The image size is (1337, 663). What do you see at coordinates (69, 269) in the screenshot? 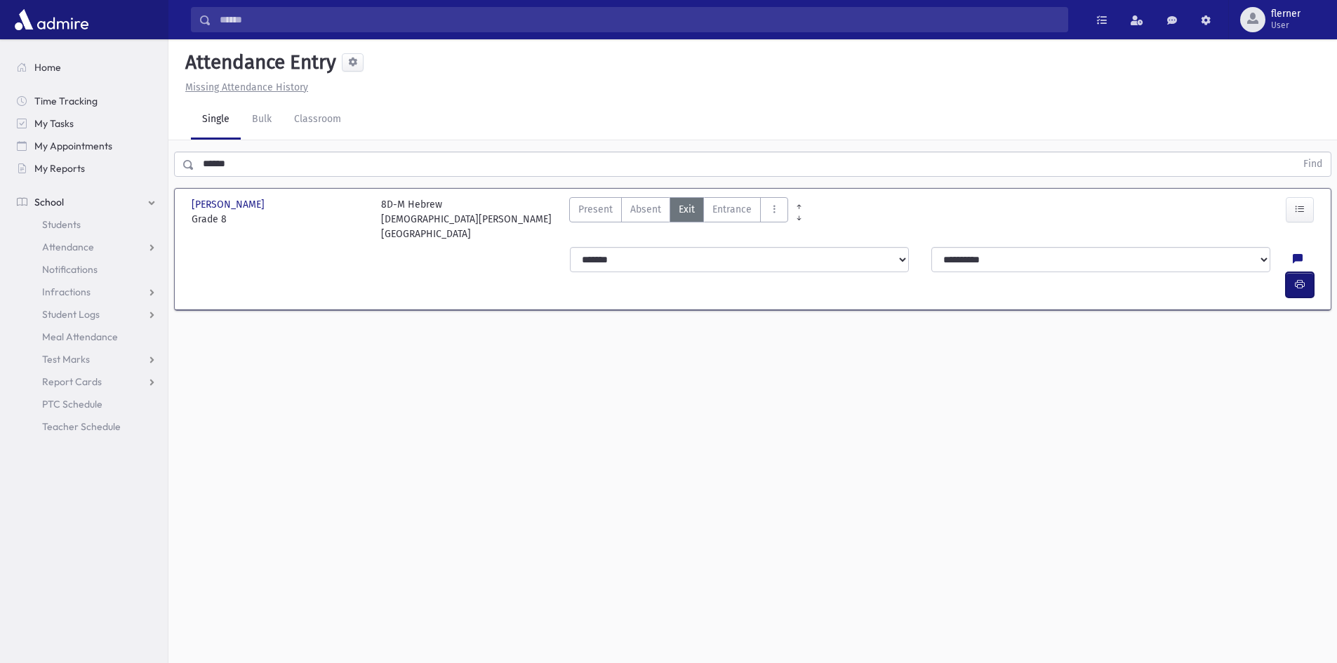
I see `span: Notifications` at bounding box center [69, 269].